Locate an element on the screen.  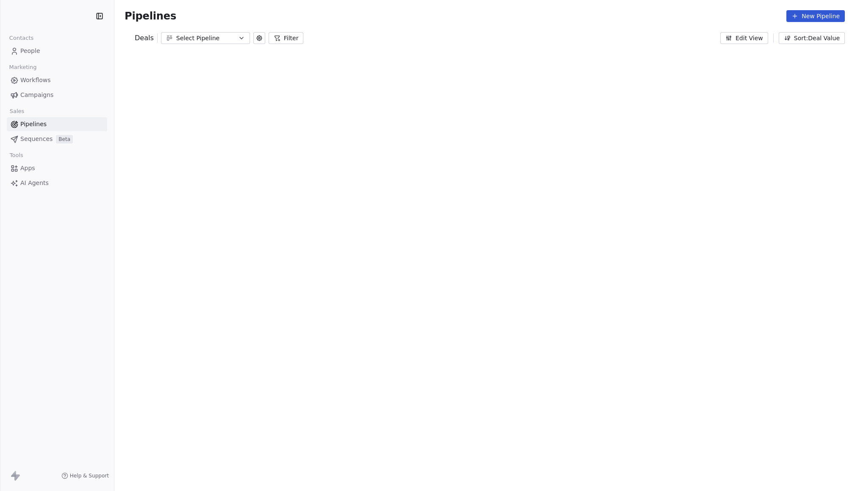
span: Tools is located at coordinates (16, 155).